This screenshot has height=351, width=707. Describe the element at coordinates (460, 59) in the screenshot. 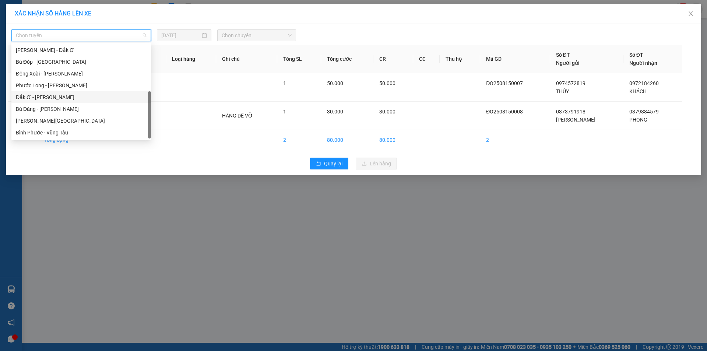

I see `th: Thu hộ` at that location.